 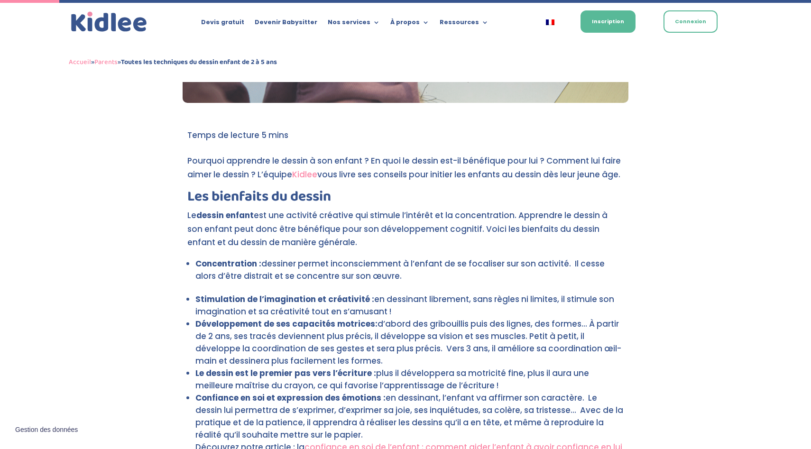 What do you see at coordinates (405, 172) in the screenshot?
I see `p: Pourquoi apprendre le dessin à son enfant ? En quoi le dessin est-il bénéfique pour lui ? Comment...` at bounding box center [405, 172].